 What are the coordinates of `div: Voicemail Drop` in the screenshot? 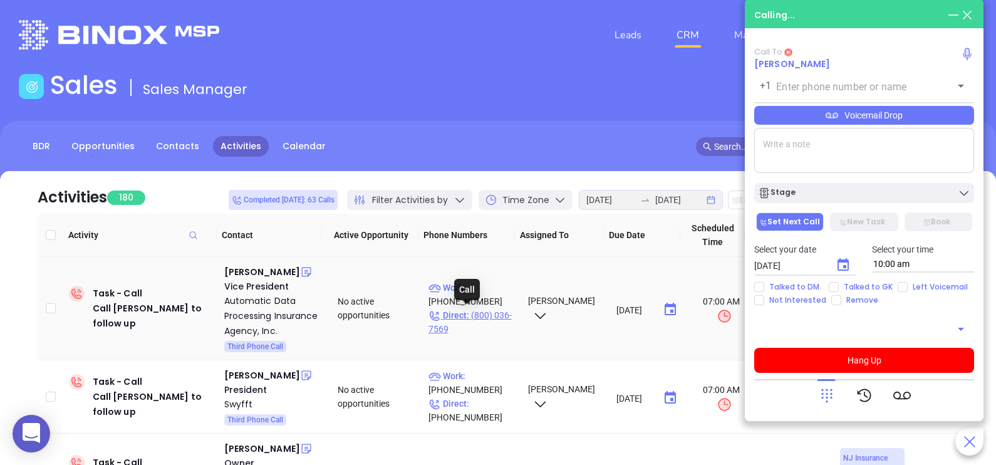 It's located at (864, 115).